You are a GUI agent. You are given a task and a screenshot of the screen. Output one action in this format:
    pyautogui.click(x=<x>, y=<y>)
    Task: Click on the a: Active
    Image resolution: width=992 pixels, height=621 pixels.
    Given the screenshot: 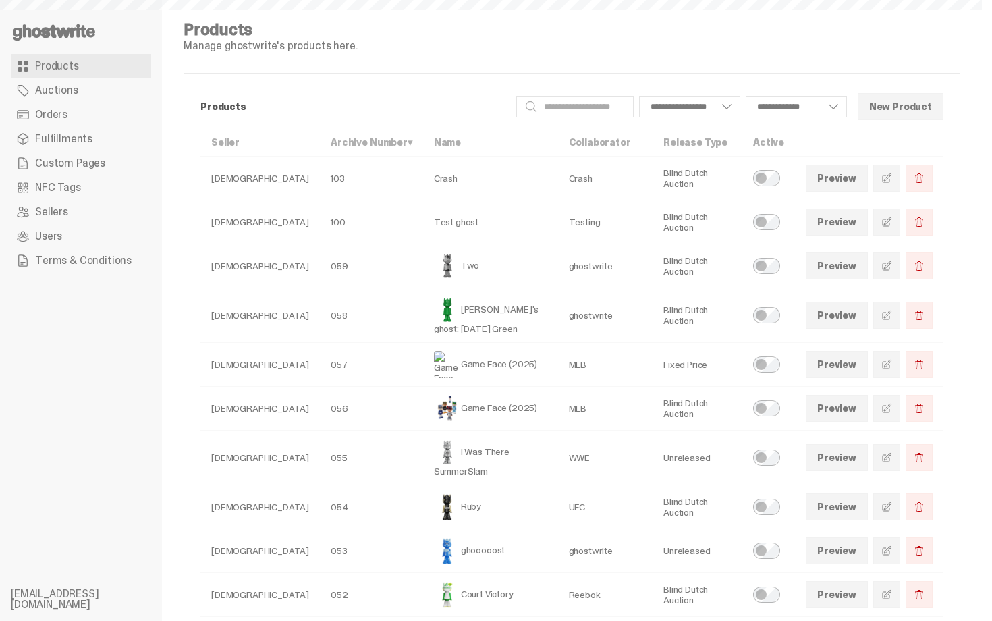 What is the action you would take?
    pyautogui.click(x=769, y=142)
    